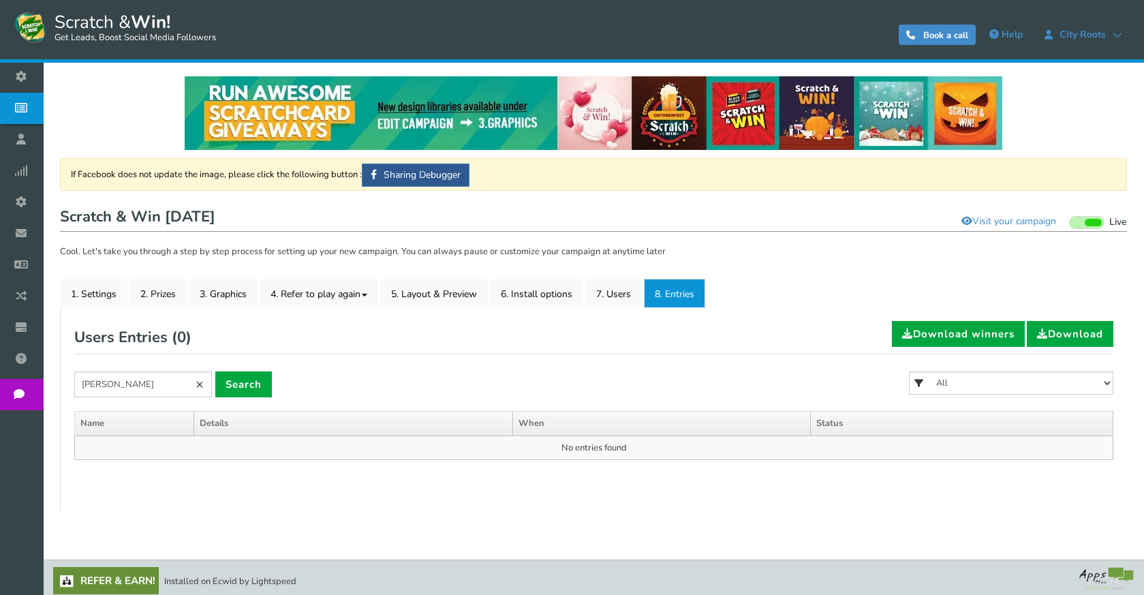 The height and width of the screenshot is (595, 1144). I want to click on strong: Win!, so click(151, 22).